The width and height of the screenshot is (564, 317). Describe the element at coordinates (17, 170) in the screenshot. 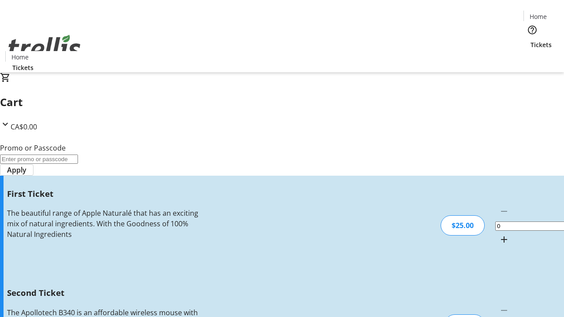

I see `span: Apply` at that location.